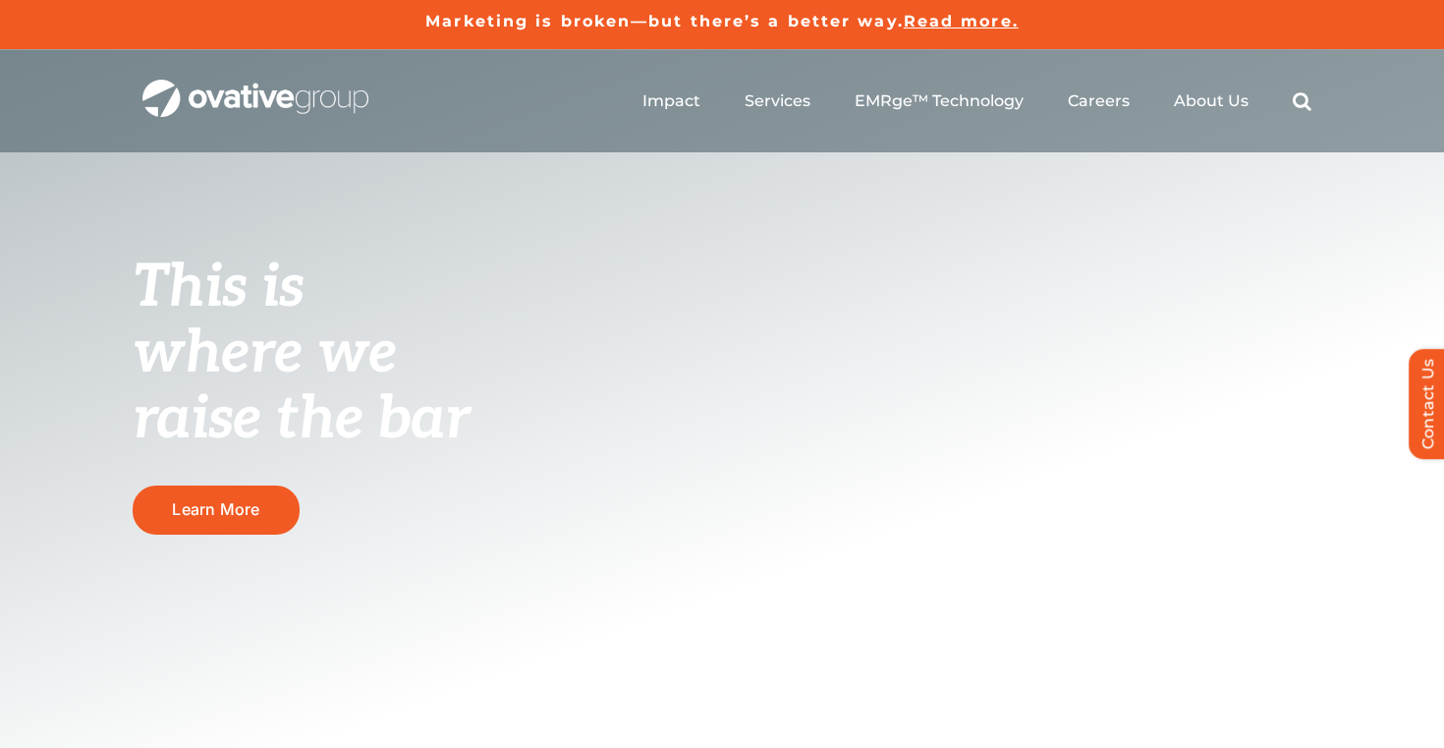 This screenshot has width=1444, height=748. Describe the element at coordinates (671, 101) in the screenshot. I see `span: Impact` at that location.